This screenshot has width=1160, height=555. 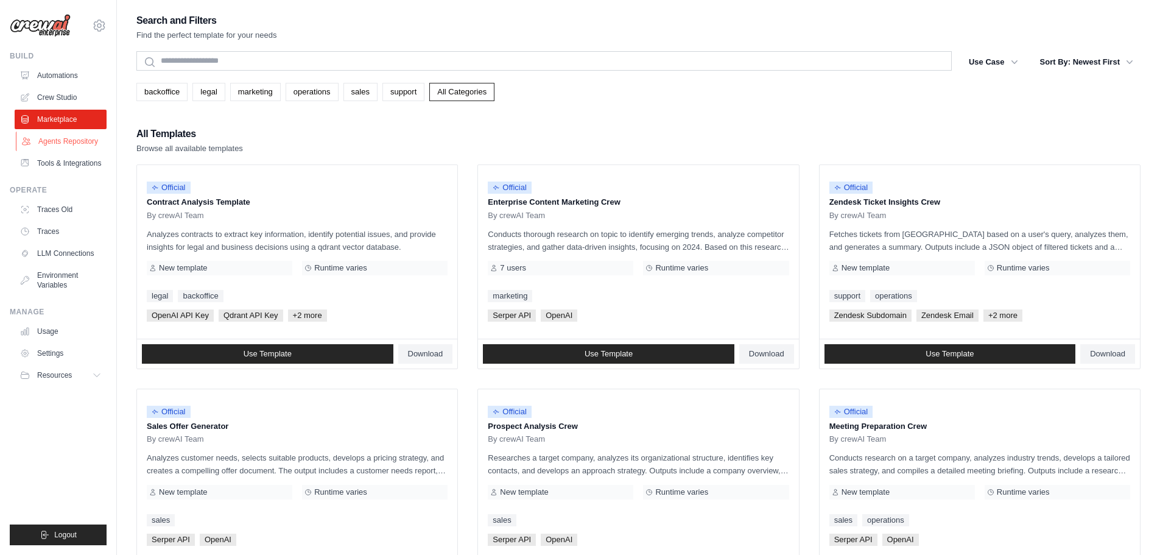 What do you see at coordinates (638, 202) in the screenshot?
I see `p: Enterprise Content Marketing Crew` at bounding box center [638, 202].